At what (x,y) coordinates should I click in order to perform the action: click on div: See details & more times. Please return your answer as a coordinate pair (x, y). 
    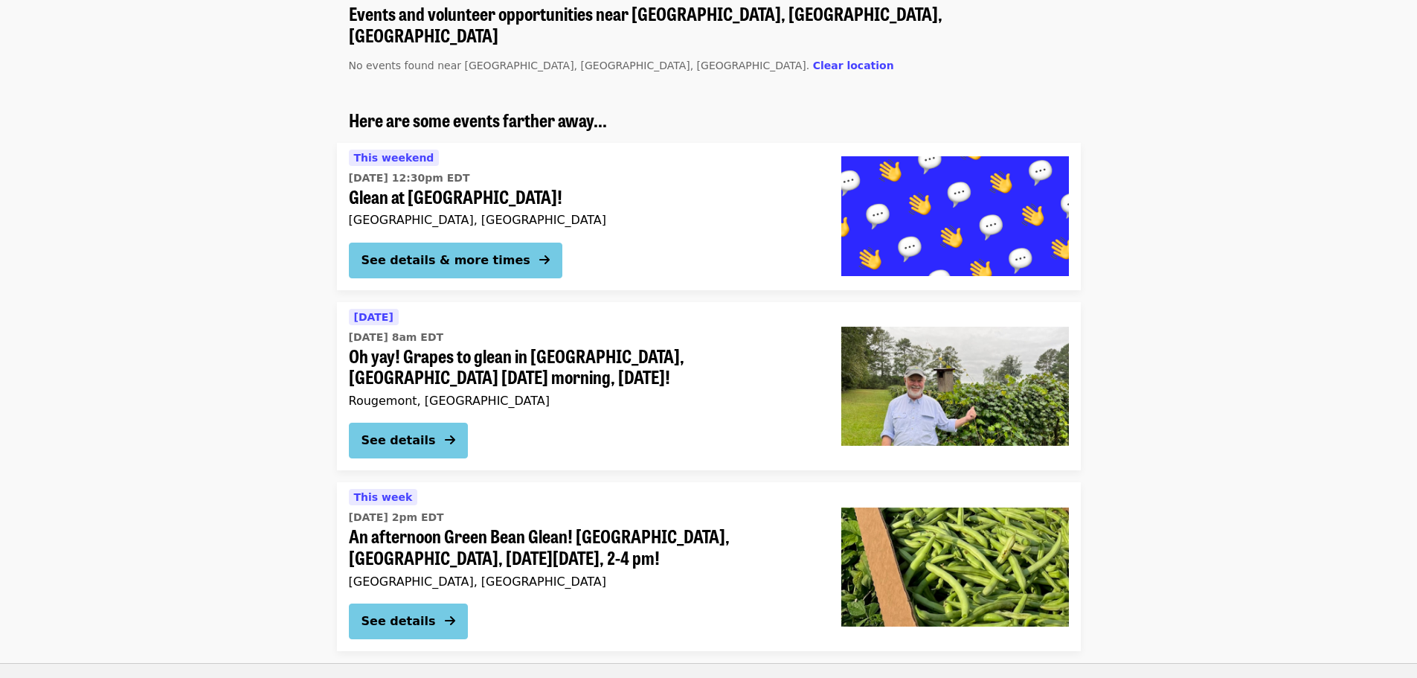
    Looking at the image, I should click on (445, 260).